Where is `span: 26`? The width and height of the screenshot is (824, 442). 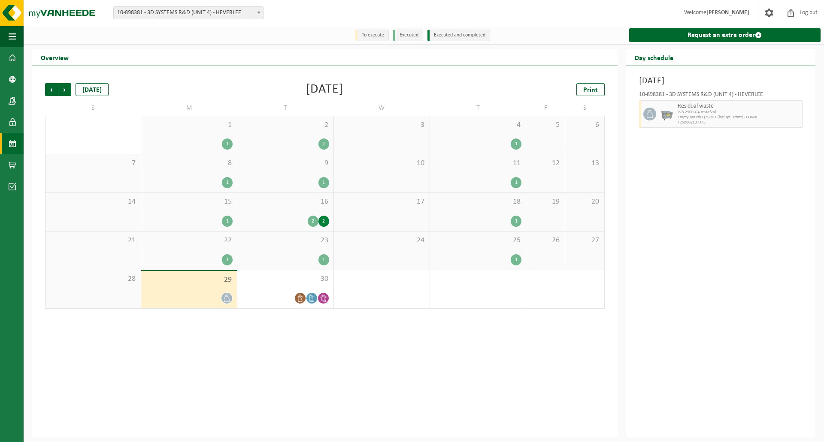 span: 26 is located at coordinates (545, 241).